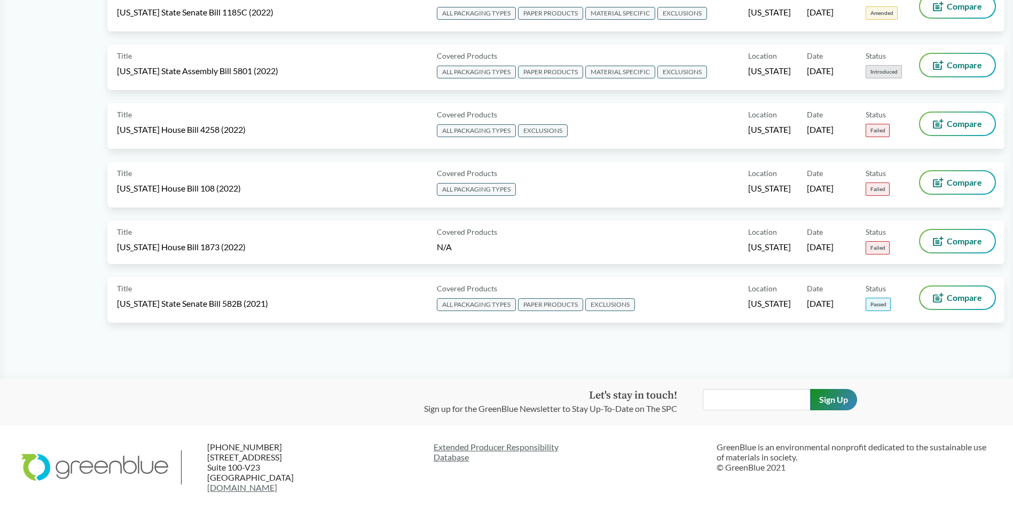 The height and width of the screenshot is (509, 1013). I want to click on p: Sign up for the GreenBlue Newsletter to Stay Up-To-Date on The SPC, so click(550, 409).